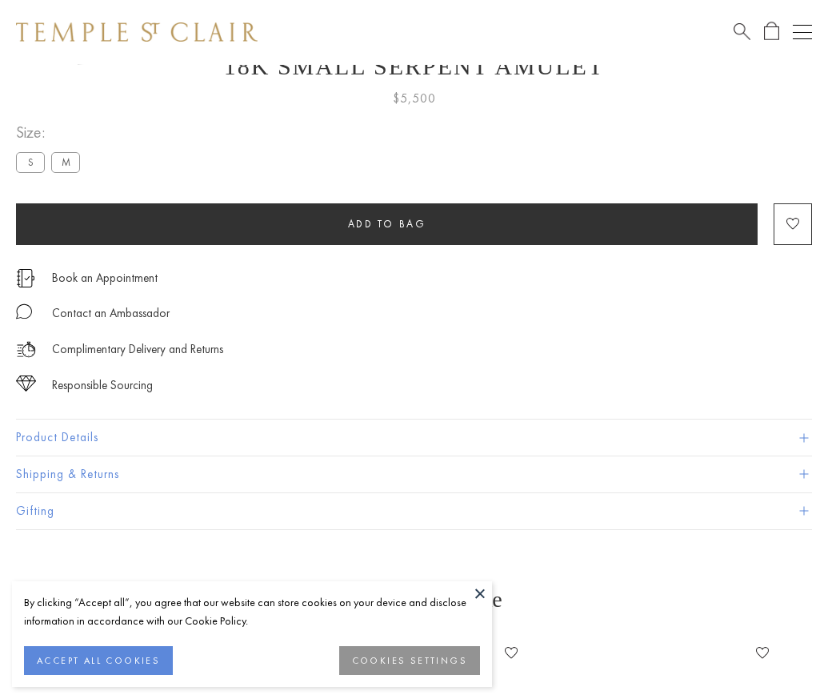 This screenshot has width=828, height=699. What do you see at coordinates (414, 511) in the screenshot?
I see `button: Gifting` at bounding box center [414, 511].